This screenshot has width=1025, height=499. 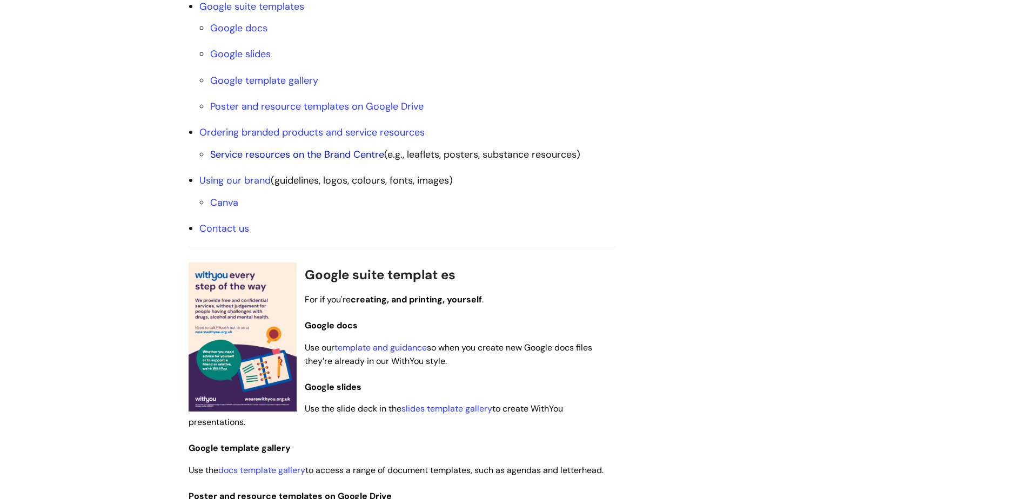 I want to click on span: For if you're ., so click(x=394, y=299).